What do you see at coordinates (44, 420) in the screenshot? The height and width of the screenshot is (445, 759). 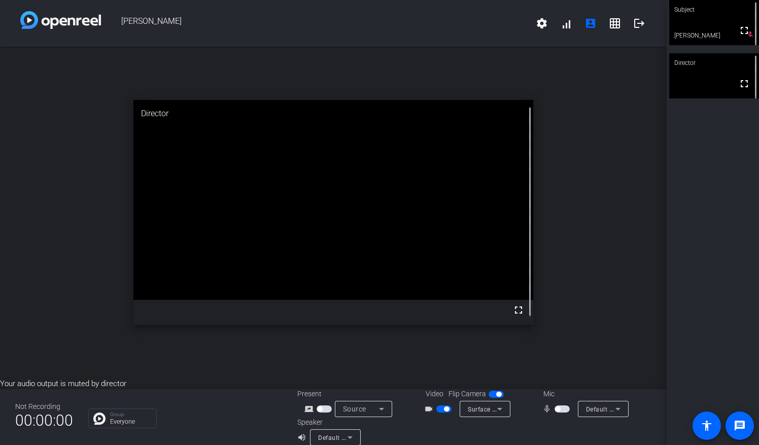 I see `span: 00:00:00` at bounding box center [44, 420].